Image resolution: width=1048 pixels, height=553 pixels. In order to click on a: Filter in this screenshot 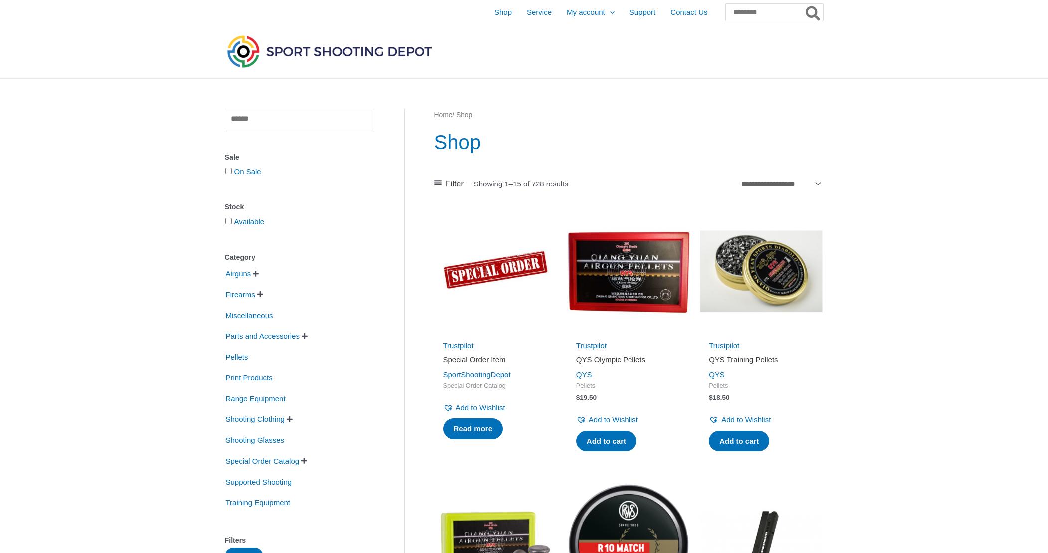, I will do `click(449, 184)`.